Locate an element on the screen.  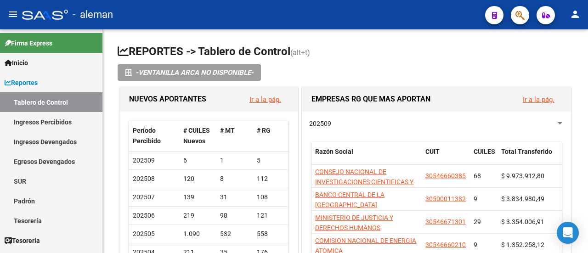
datatable-header-cell: CUIT is located at coordinates (446, 157).